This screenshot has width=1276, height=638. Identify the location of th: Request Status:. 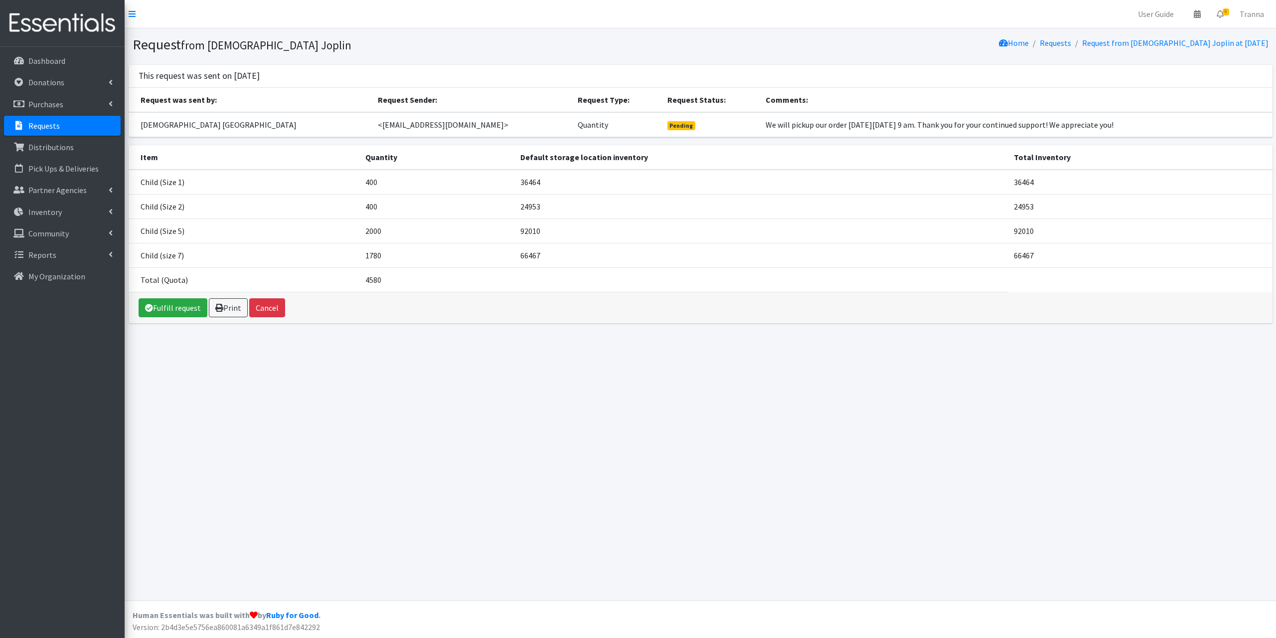
(711, 100).